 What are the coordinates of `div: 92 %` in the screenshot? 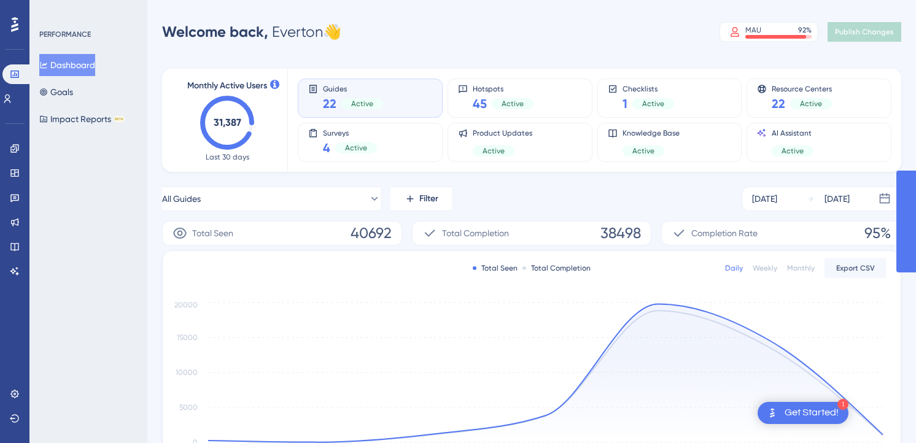 It's located at (805, 30).